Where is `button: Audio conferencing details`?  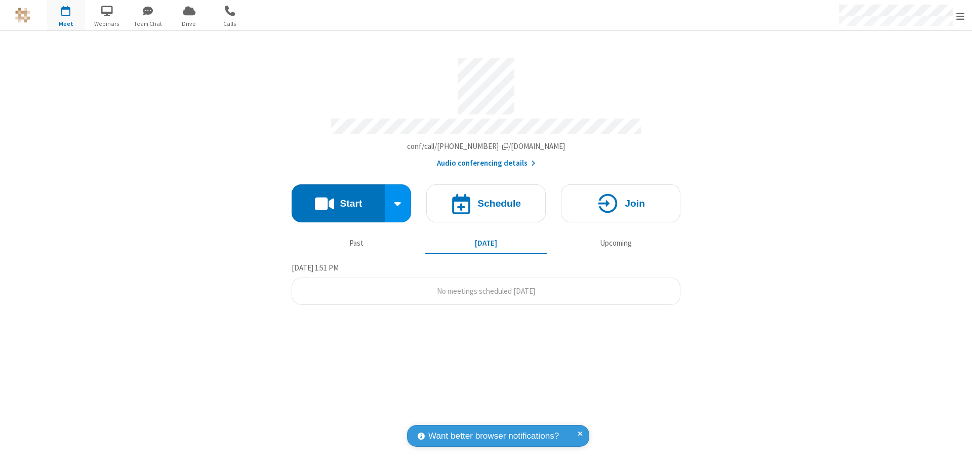
button: Audio conferencing details is located at coordinates (486, 163).